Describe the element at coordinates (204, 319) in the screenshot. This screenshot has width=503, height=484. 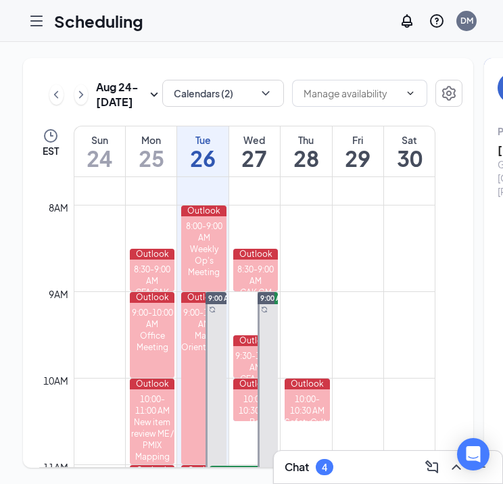
I see `div: 9:00-11:00 AM` at that location.